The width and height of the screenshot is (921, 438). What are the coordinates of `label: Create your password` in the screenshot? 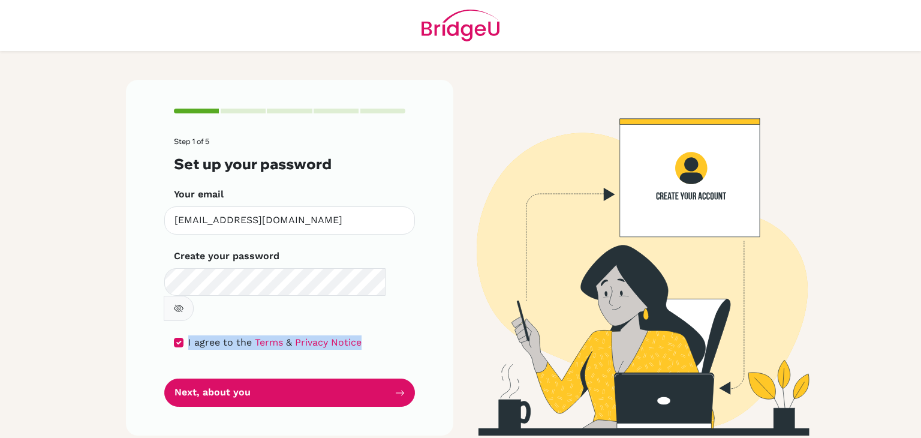 It's located at (227, 256).